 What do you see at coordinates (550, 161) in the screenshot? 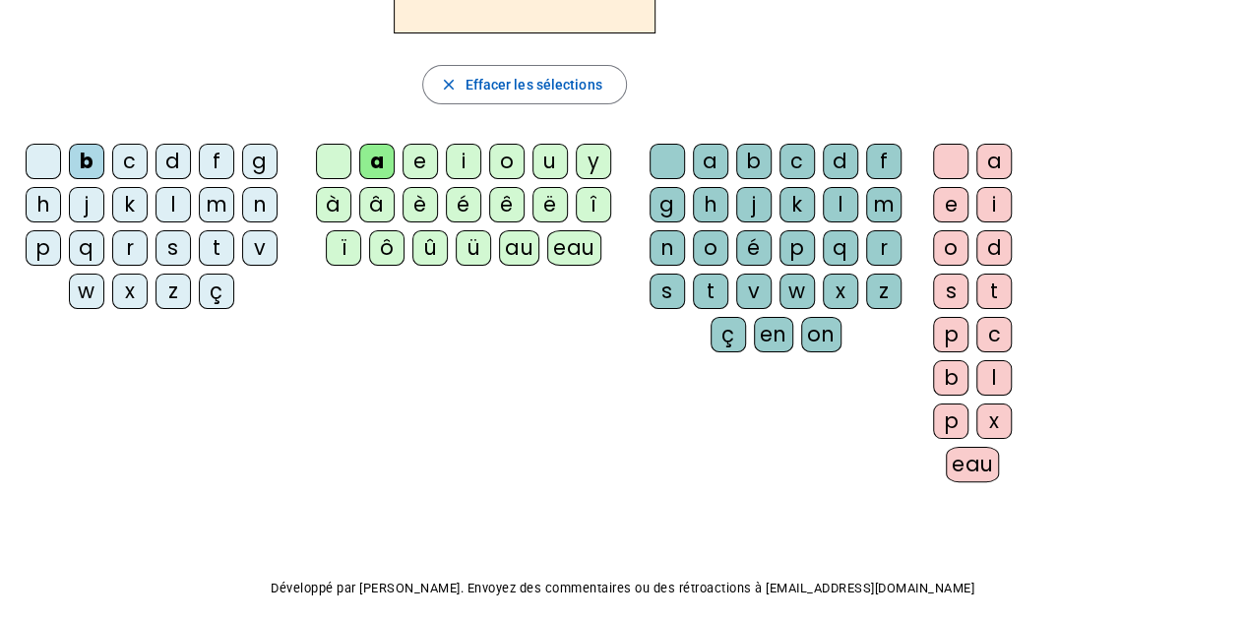
I see `div: u` at bounding box center [550, 161].